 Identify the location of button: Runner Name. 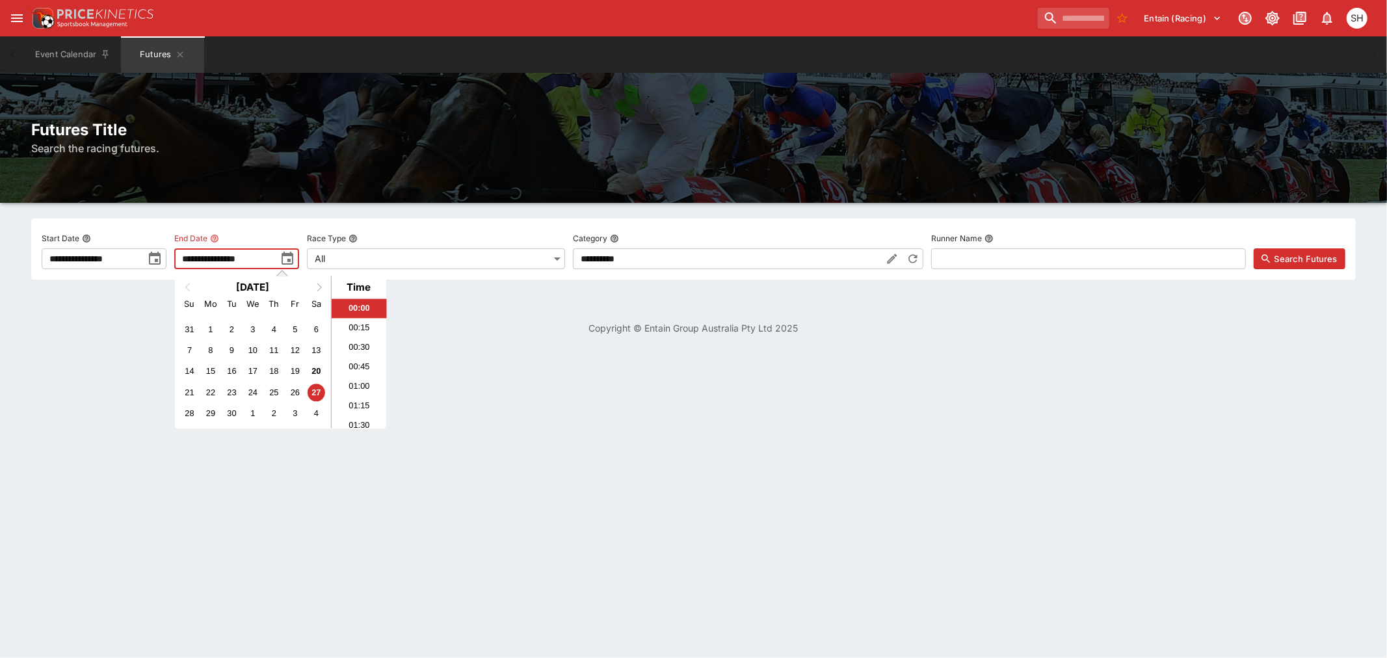
(989, 239).